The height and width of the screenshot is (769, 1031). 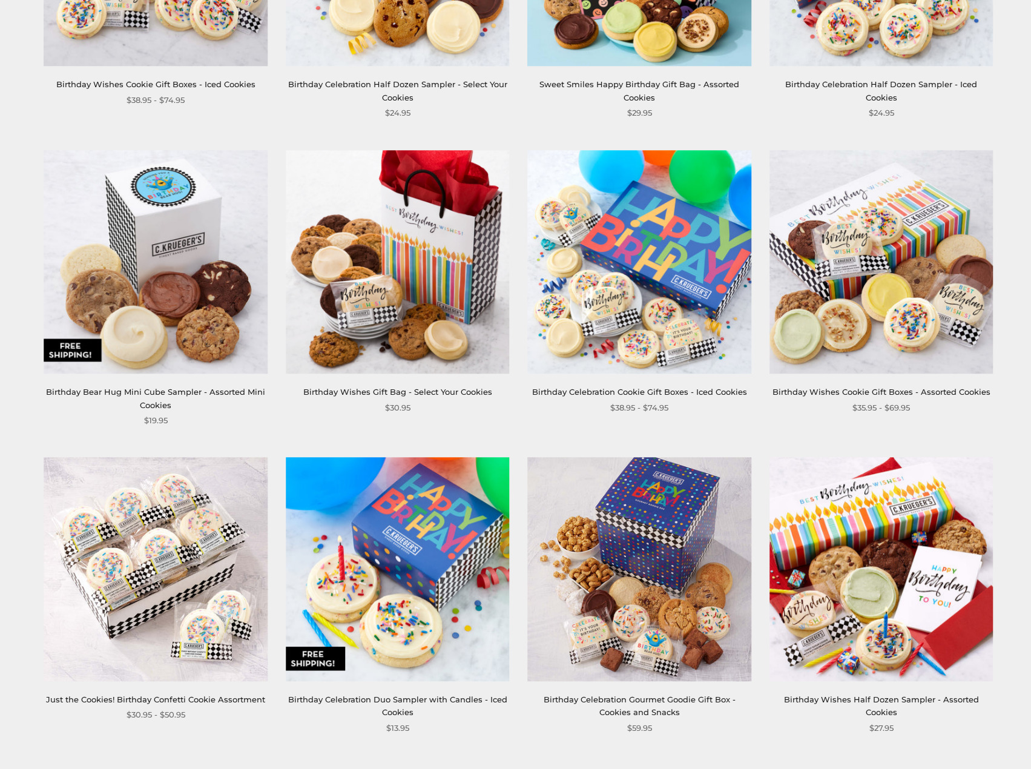 What do you see at coordinates (639, 727) in the screenshot?
I see `span: $59.95` at bounding box center [639, 727].